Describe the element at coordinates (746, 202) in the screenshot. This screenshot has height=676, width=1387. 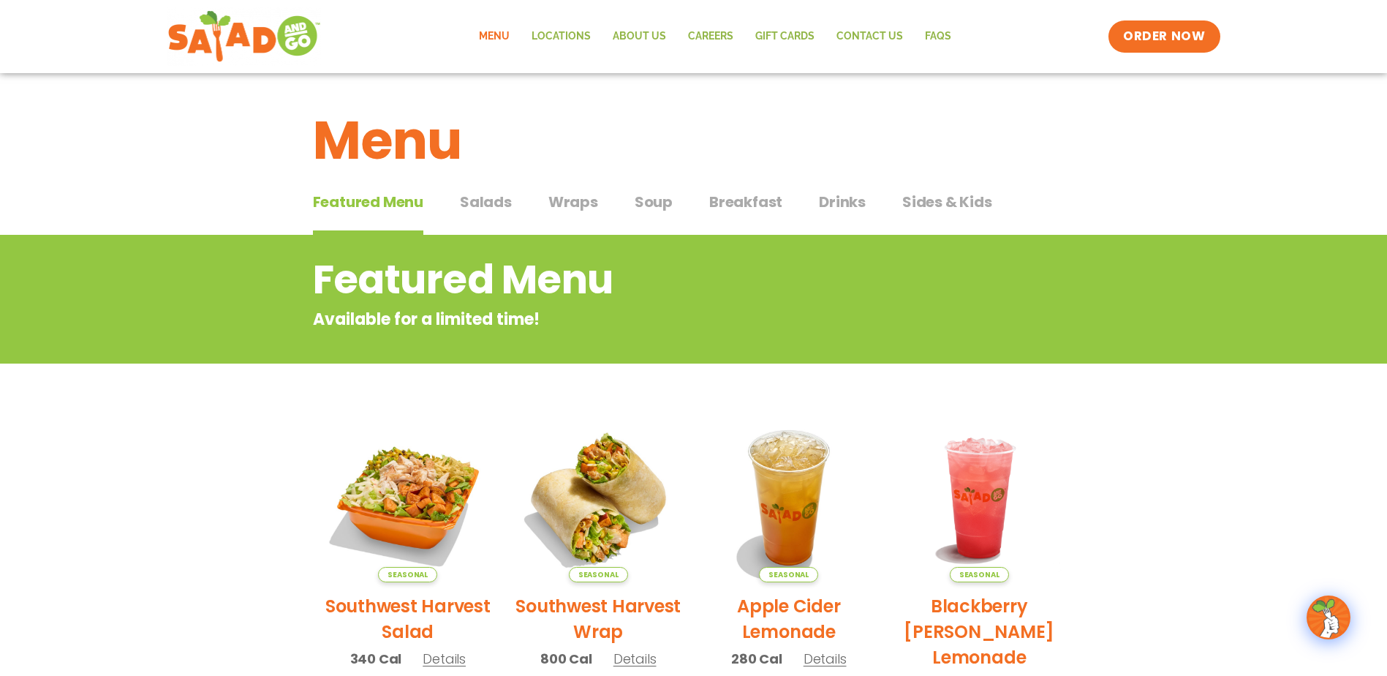
I see `span: Breakfast` at that location.